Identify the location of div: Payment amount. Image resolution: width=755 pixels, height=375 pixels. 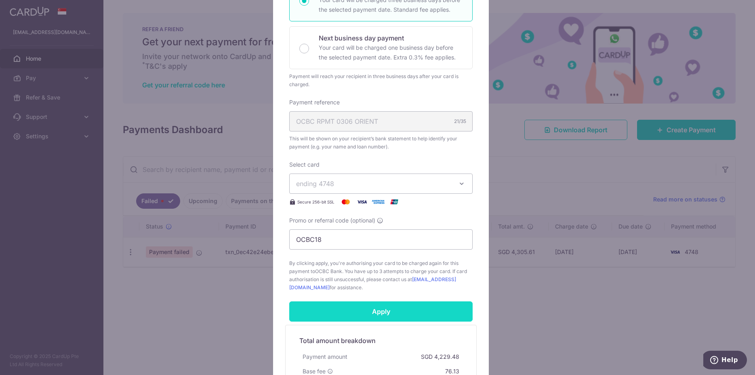
(325, 356).